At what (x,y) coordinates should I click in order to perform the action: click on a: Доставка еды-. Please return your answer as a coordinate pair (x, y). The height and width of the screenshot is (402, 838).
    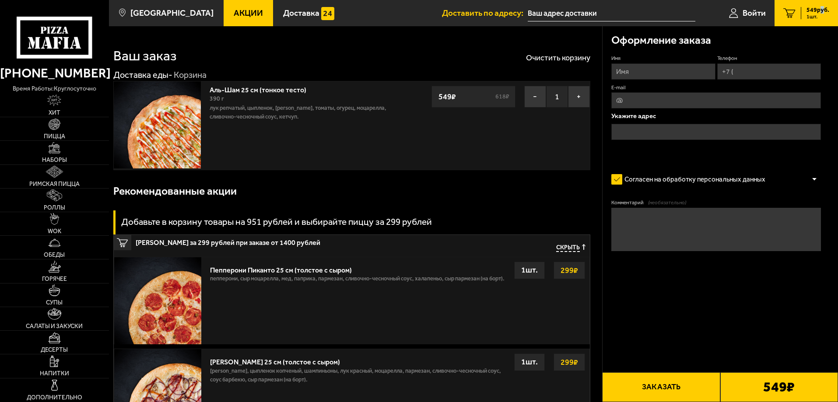
    Looking at the image, I should click on (143, 75).